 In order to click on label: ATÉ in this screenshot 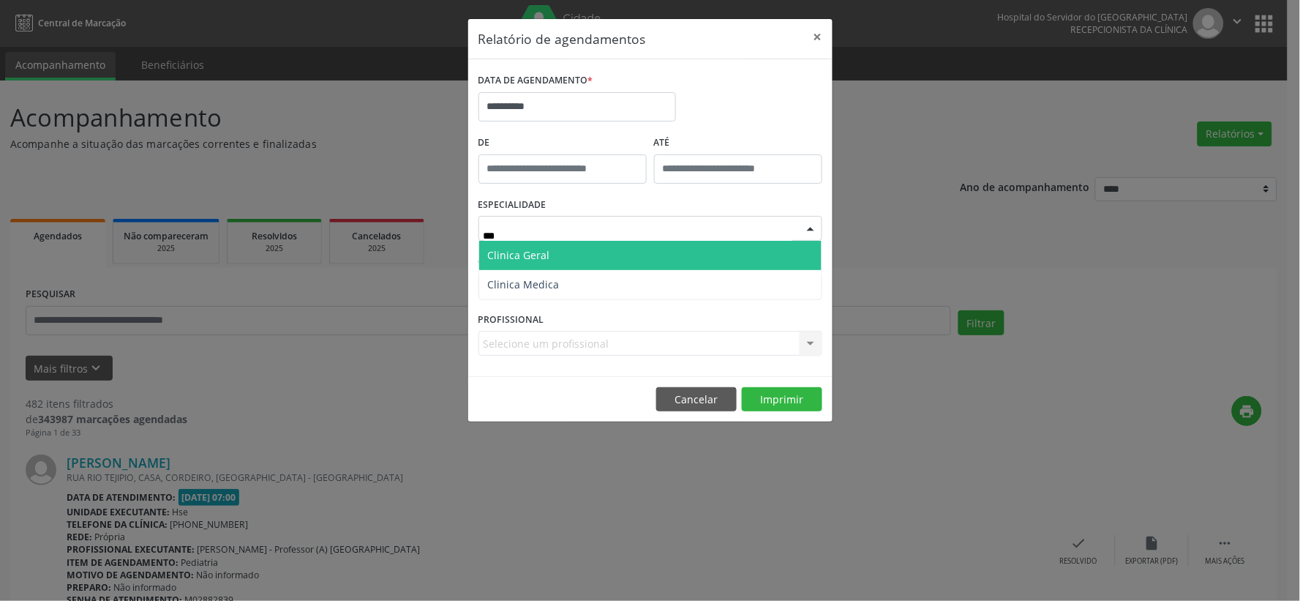, I will do `click(738, 143)`.